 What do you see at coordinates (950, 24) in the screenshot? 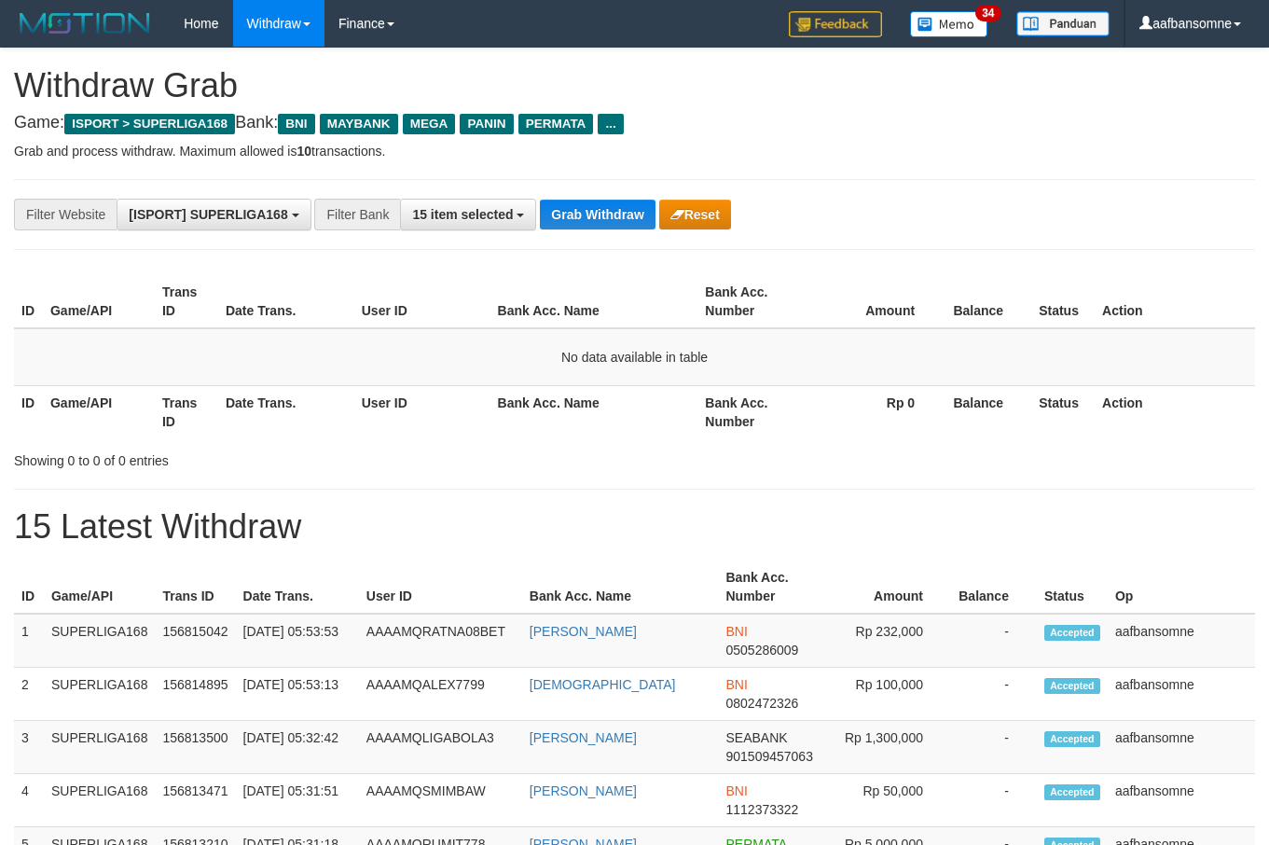
I see `img: Button%20Memo.svg` at bounding box center [950, 24].